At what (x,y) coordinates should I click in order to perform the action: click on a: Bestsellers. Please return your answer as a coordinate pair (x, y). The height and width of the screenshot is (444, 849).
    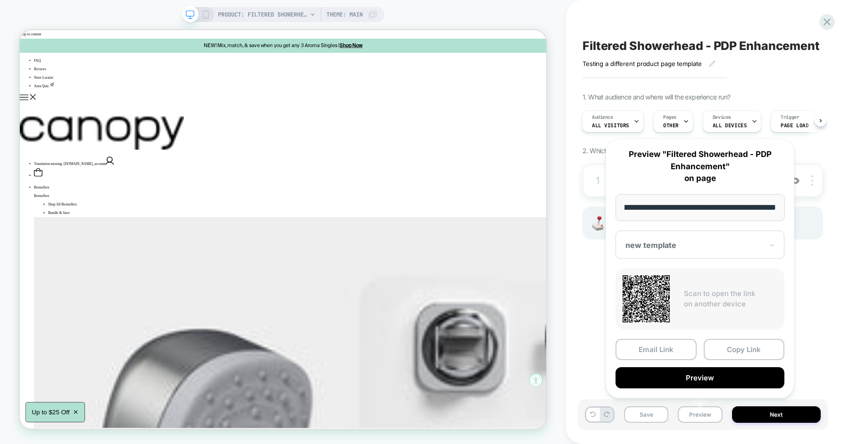
    Looking at the image, I should click on (29, 209).